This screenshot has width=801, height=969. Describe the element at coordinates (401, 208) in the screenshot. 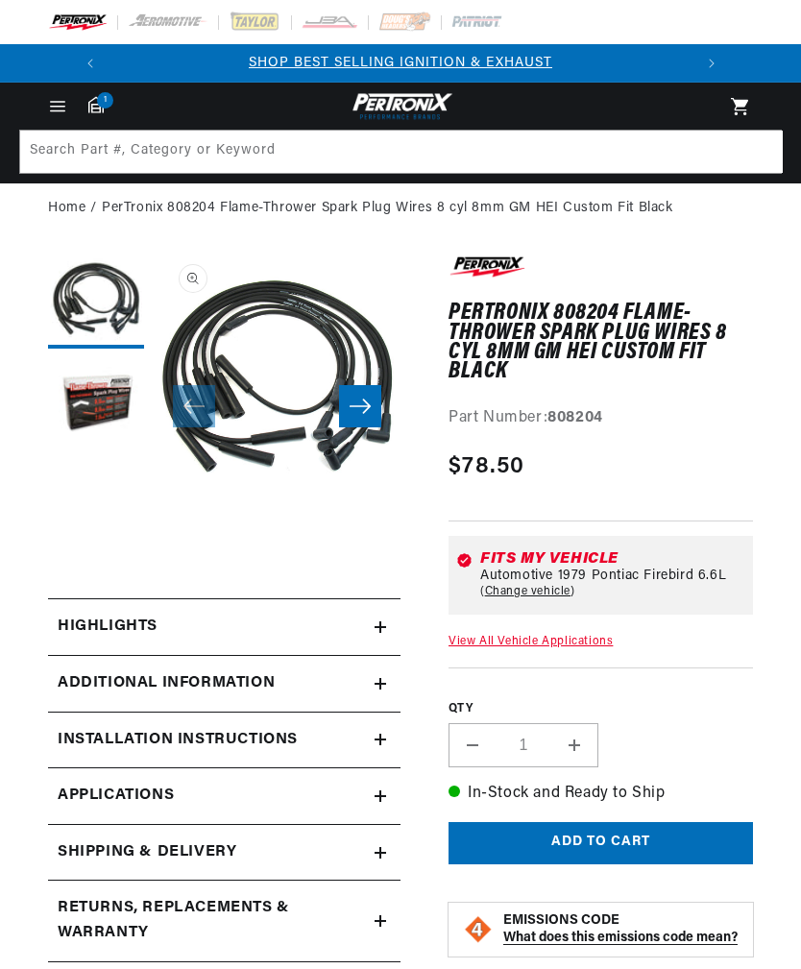

I see `nav: breadcrumbs` at that location.